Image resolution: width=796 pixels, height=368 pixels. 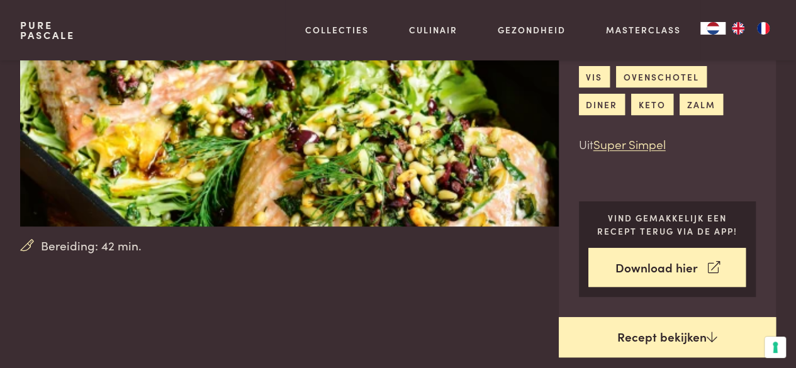 What do you see at coordinates (667, 224) in the screenshot?
I see `p: Vind gemakkelijk een recept terug via de app!` at bounding box center [667, 224].